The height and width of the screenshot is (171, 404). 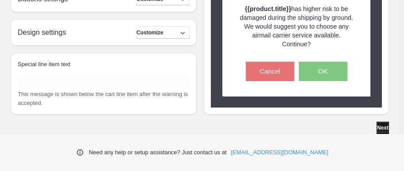 I want to click on button: Customize, so click(x=163, y=33).